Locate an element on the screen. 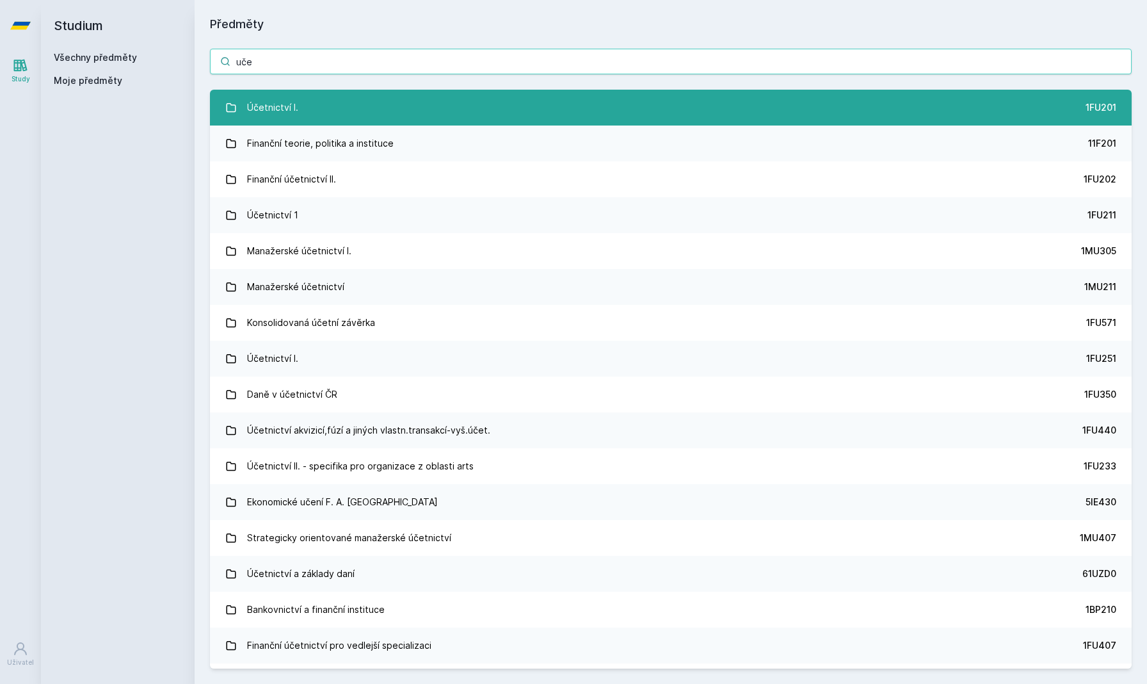 This screenshot has width=1147, height=684. div: Účetnictví II. - specifika pro organizace z oblasti arts is located at coordinates (360, 466).